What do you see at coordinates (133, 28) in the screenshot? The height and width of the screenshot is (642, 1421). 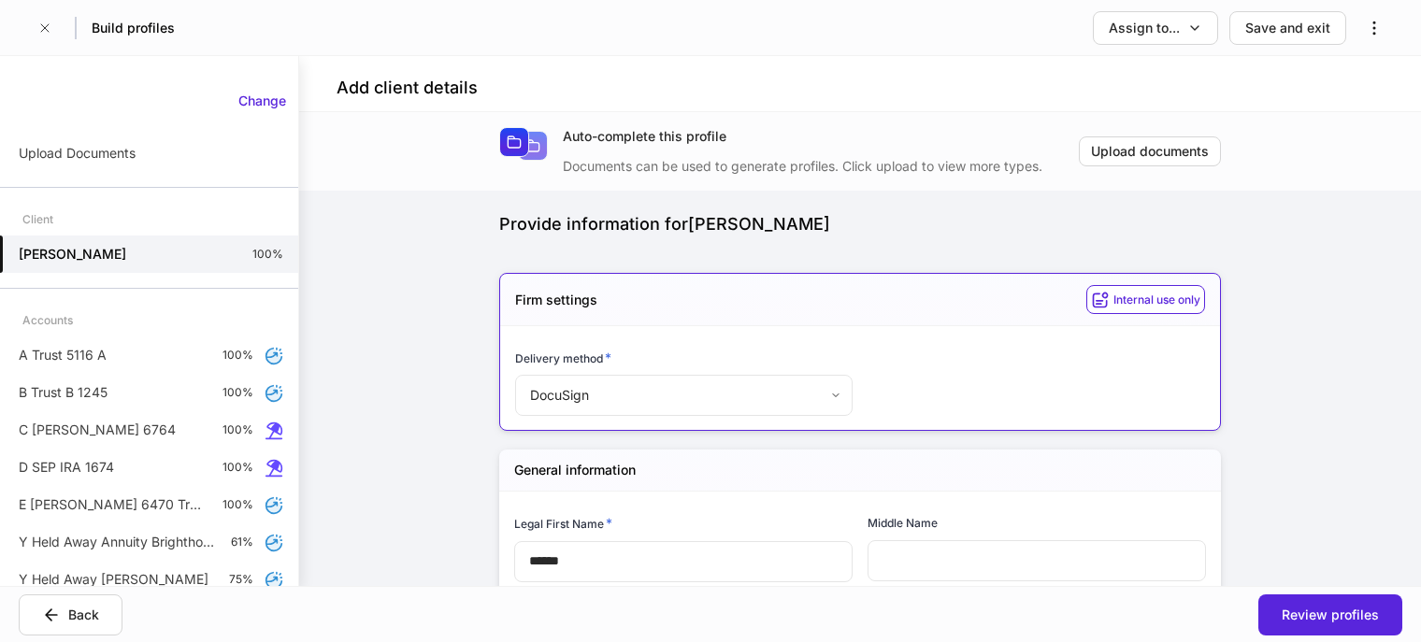 I see `h5: Build profiles` at bounding box center [133, 28].